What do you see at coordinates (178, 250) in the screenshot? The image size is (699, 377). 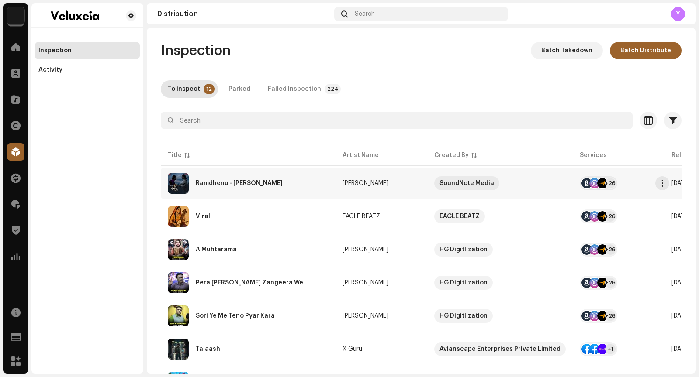 I see `img: 15491b22-5f00-4f24-8613-acd483467e5a` at bounding box center [178, 250].